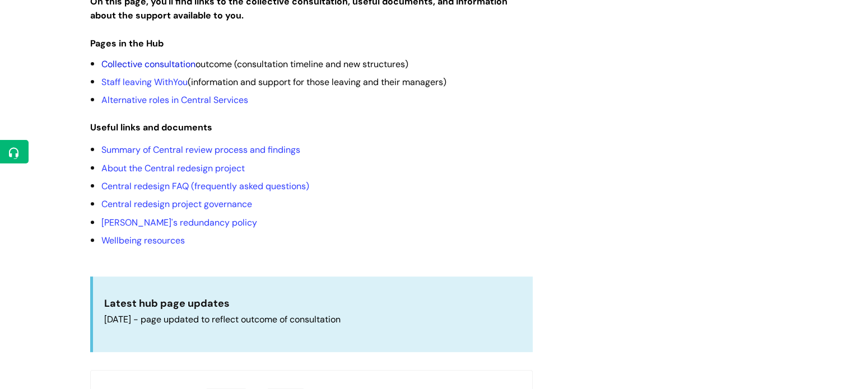 The width and height of the screenshot is (852, 389). I want to click on strong: Latest hub page updates, so click(167, 304).